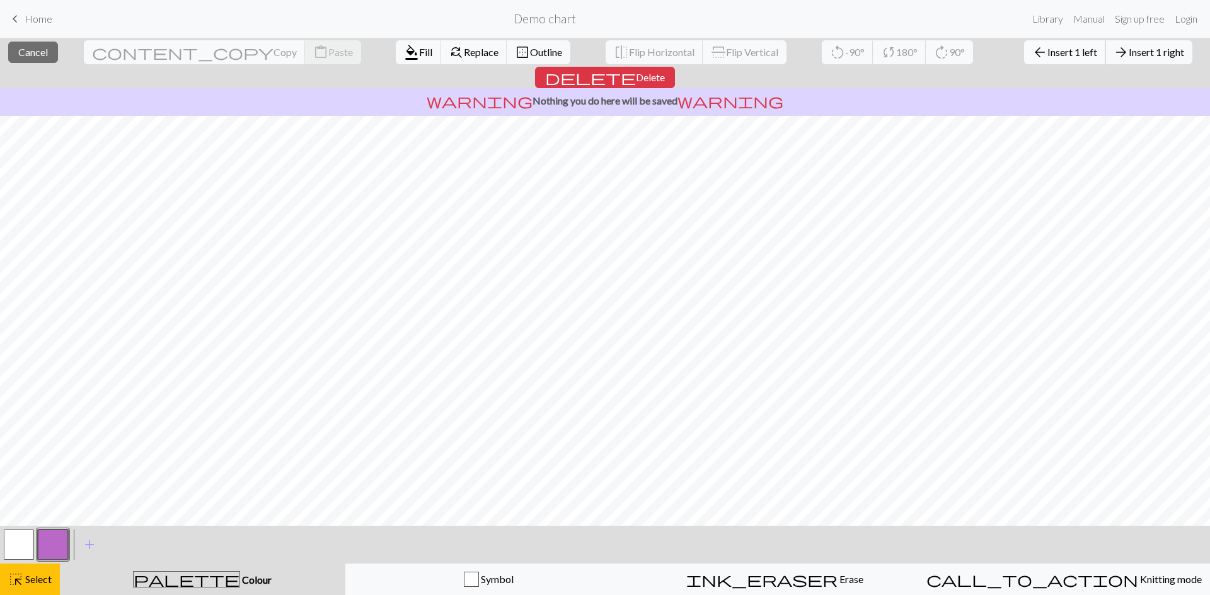 The height and width of the screenshot is (595, 1210). Describe the element at coordinates (546, 52) in the screenshot. I see `span: Outline` at that location.